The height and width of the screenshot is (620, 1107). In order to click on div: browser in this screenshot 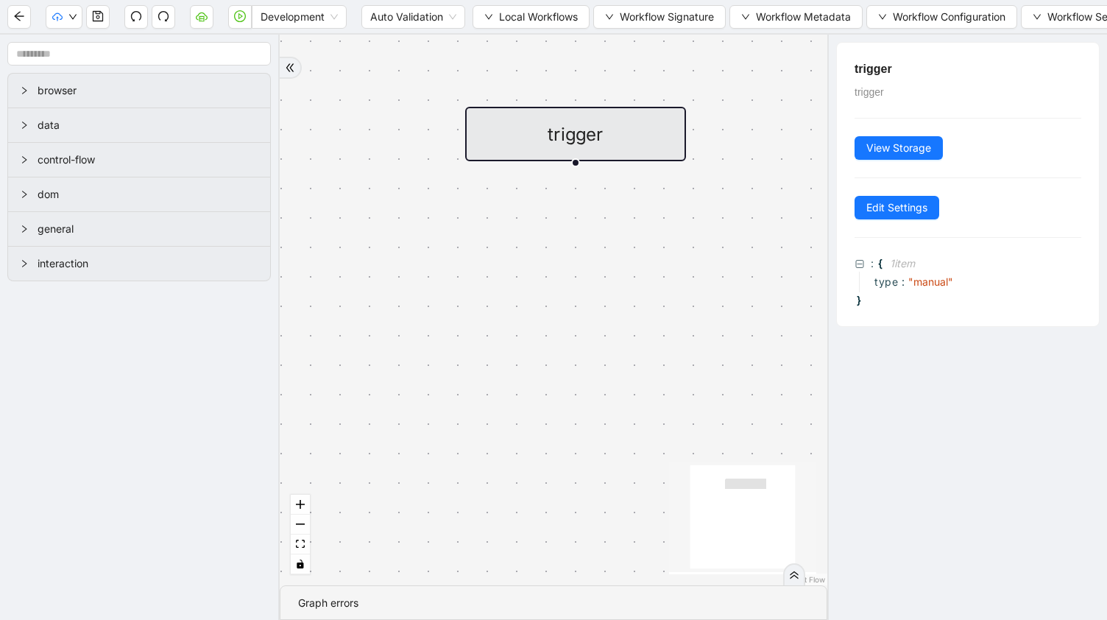, I will do `click(139, 91)`.